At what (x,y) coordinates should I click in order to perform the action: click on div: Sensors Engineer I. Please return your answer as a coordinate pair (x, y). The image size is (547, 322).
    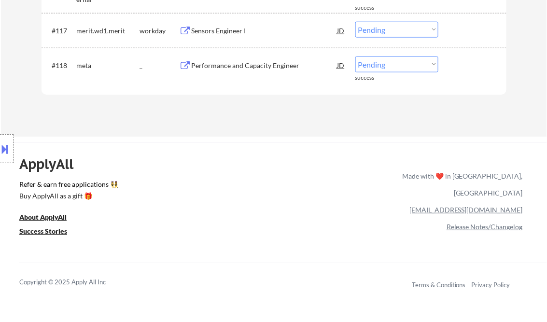
    Looking at the image, I should click on (264, 31).